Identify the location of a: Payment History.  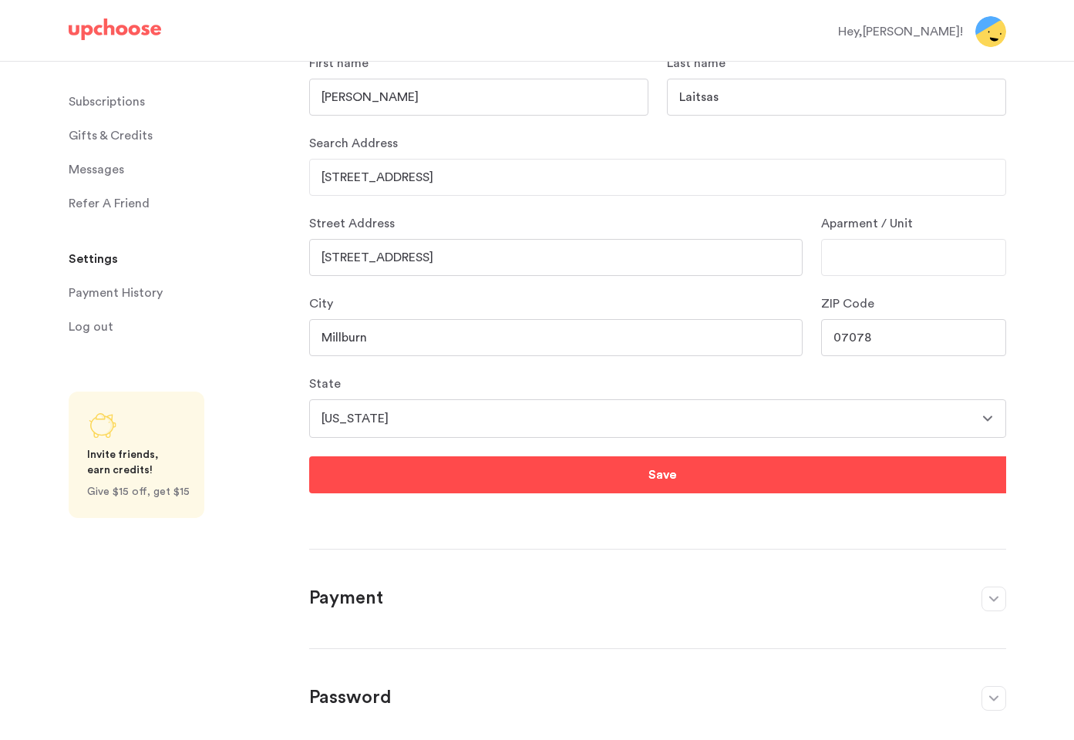
(180, 293).